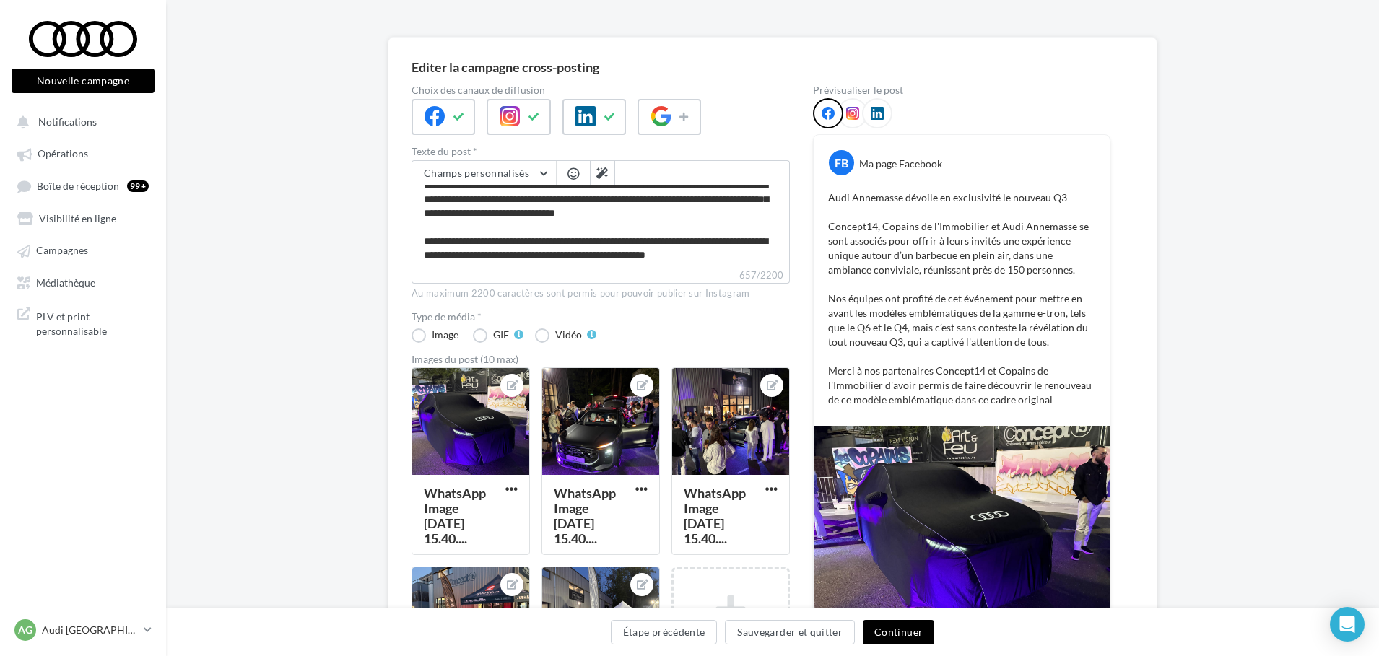  Describe the element at coordinates (841, 162) in the screenshot. I see `div: FB` at that location.